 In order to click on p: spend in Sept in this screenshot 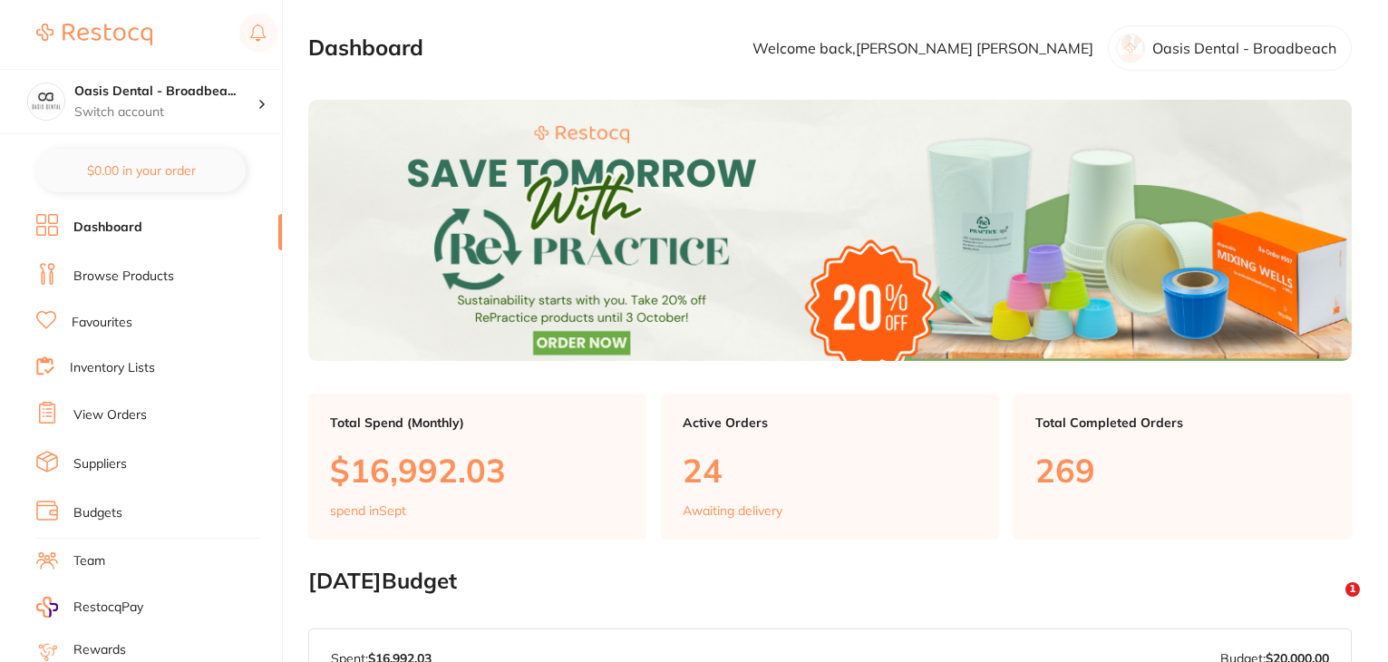, I will do `click(368, 510)`.